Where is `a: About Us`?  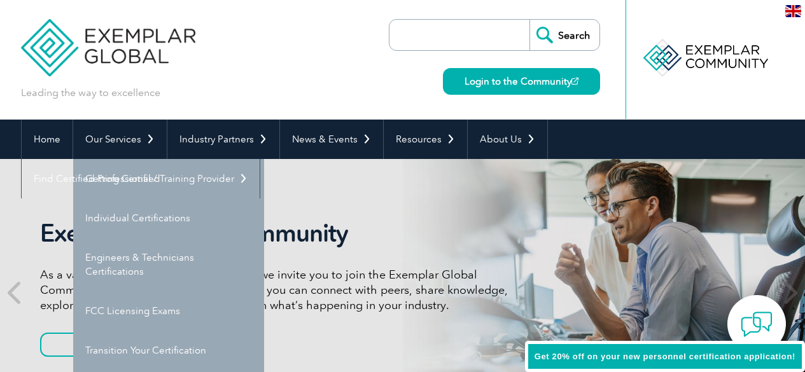 a: About Us is located at coordinates (507, 139).